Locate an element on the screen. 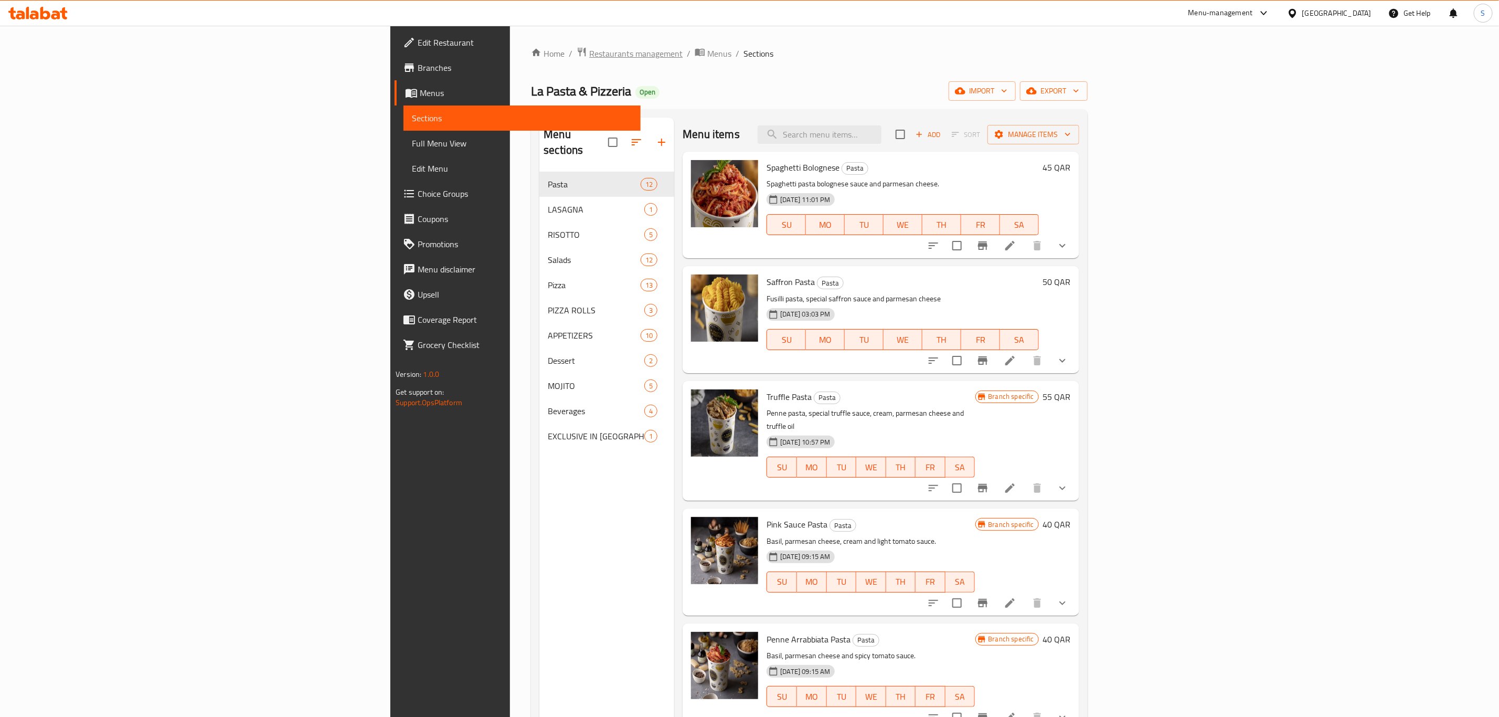 The width and height of the screenshot is (1499, 717). span: Open is located at coordinates (647, 92).